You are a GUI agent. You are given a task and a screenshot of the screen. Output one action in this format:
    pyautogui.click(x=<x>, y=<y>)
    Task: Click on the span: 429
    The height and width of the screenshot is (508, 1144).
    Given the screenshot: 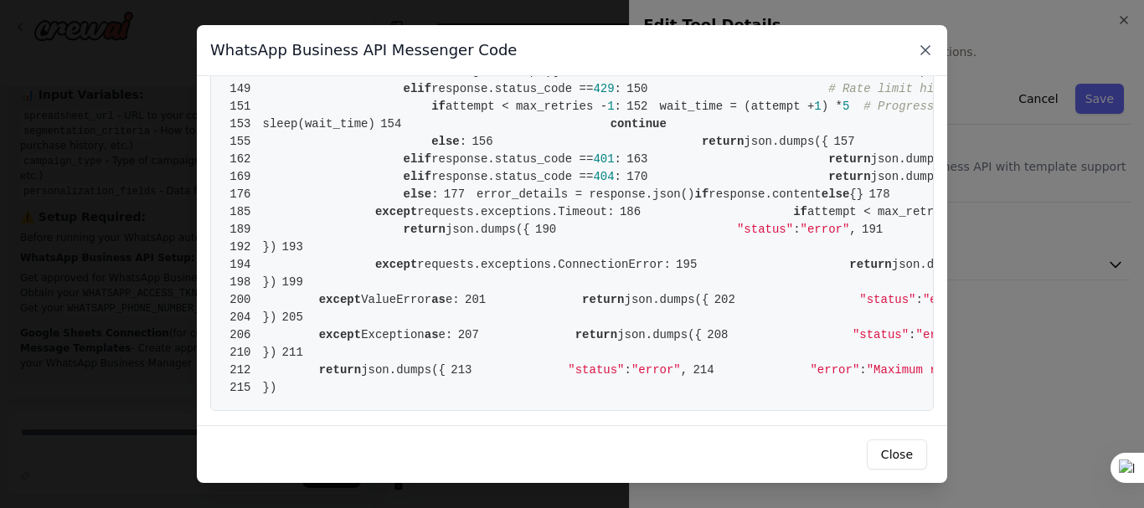 What is the action you would take?
    pyautogui.click(x=603, y=89)
    